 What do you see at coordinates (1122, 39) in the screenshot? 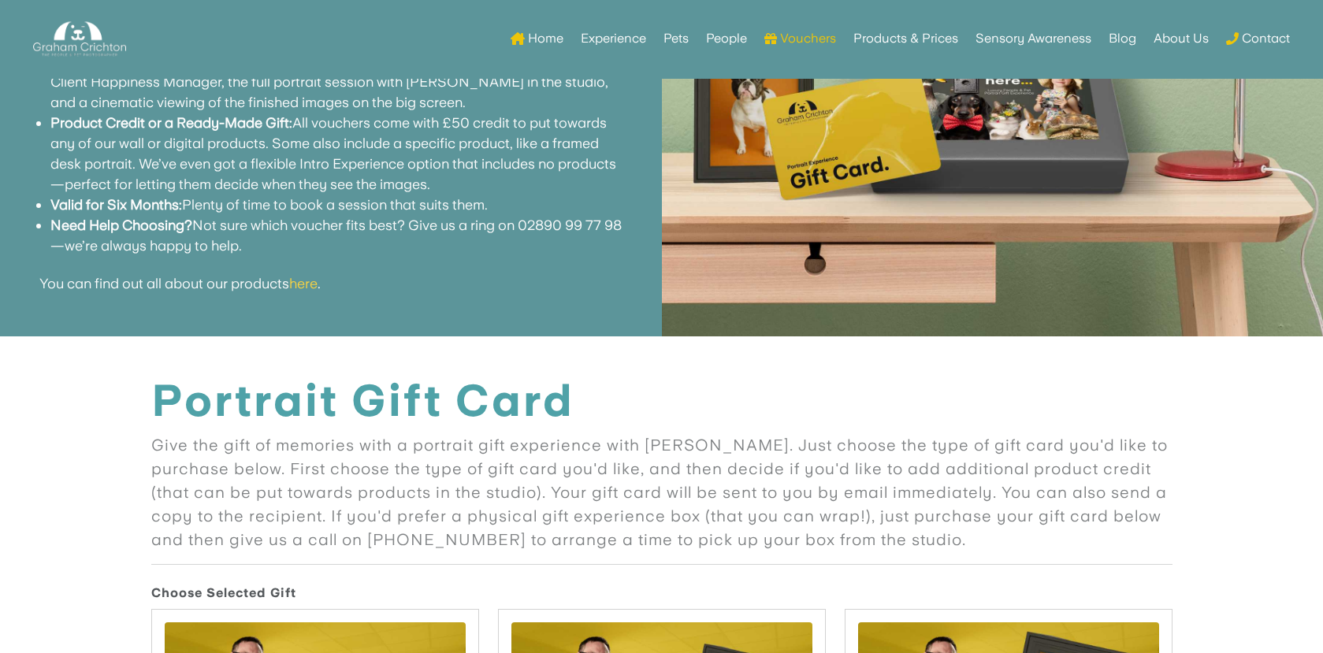
I see `a: Blog` at bounding box center [1122, 39].